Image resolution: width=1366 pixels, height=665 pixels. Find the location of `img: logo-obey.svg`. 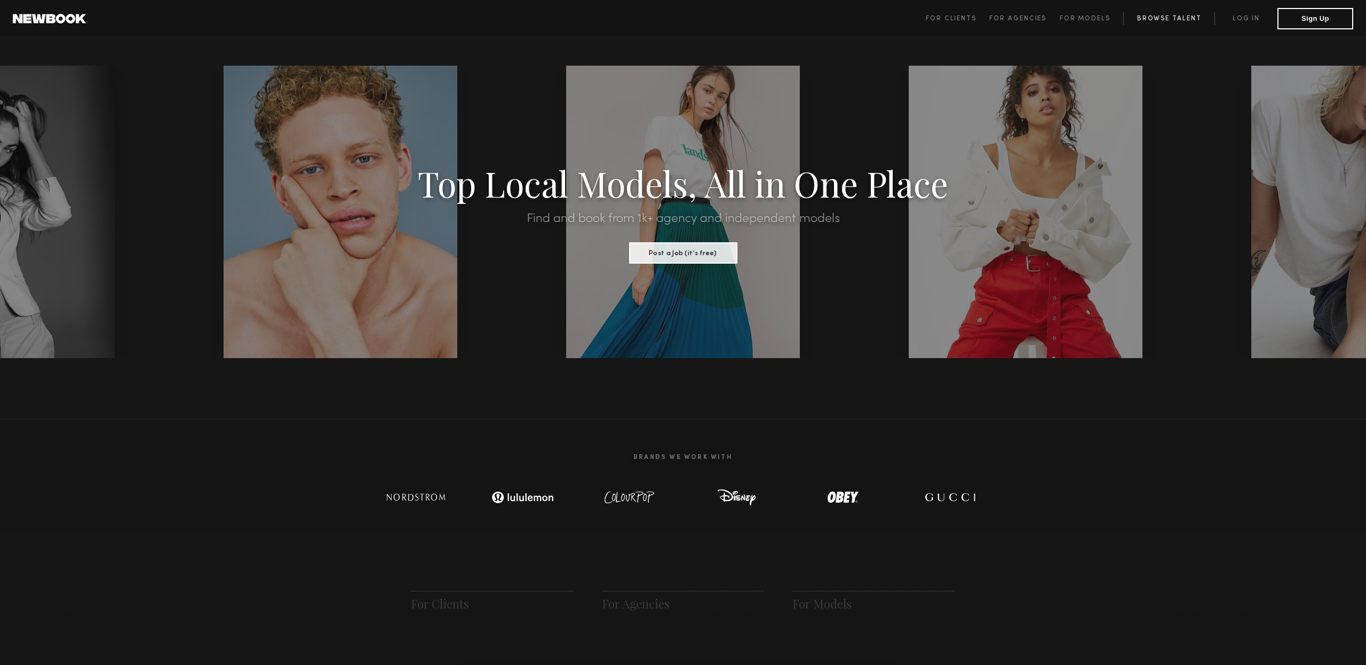

img: logo-obey.svg is located at coordinates (843, 497).